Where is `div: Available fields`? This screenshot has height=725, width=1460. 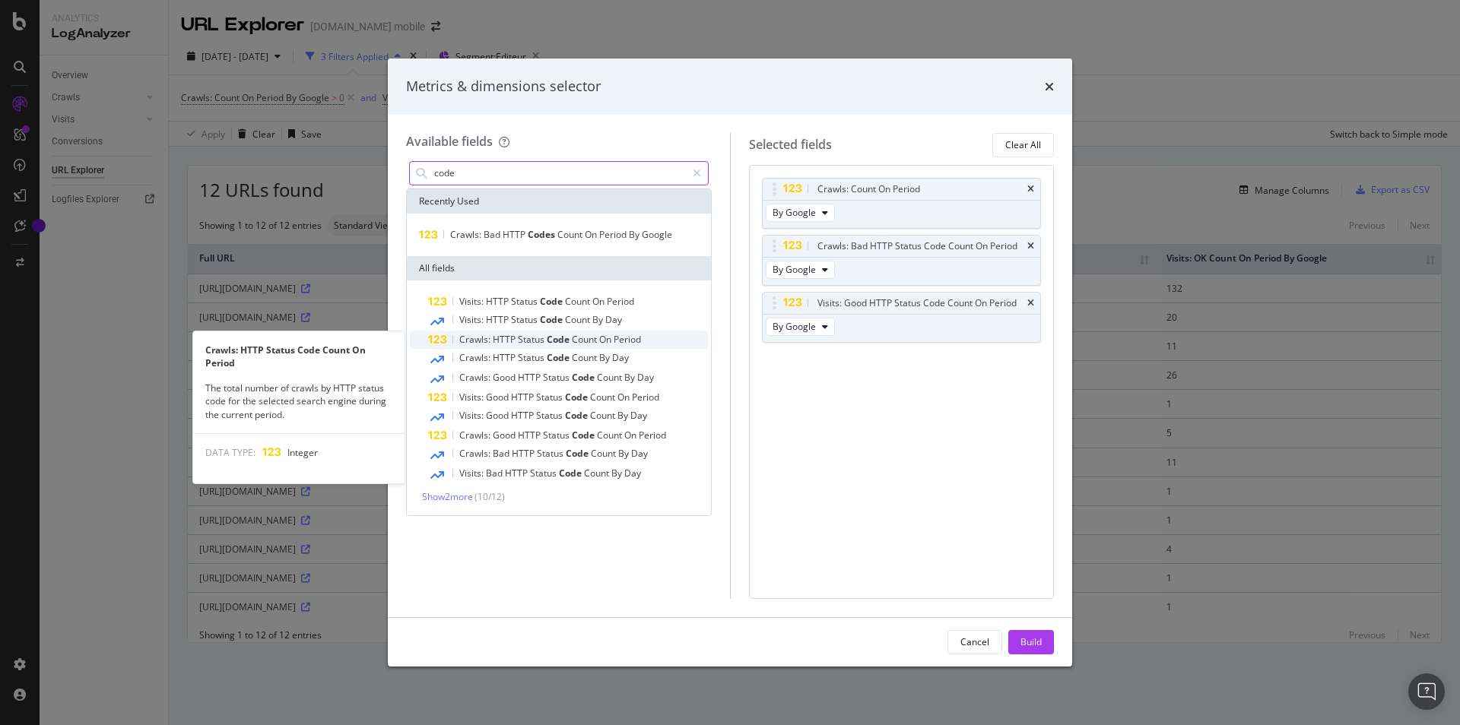 div: Available fields is located at coordinates (449, 141).